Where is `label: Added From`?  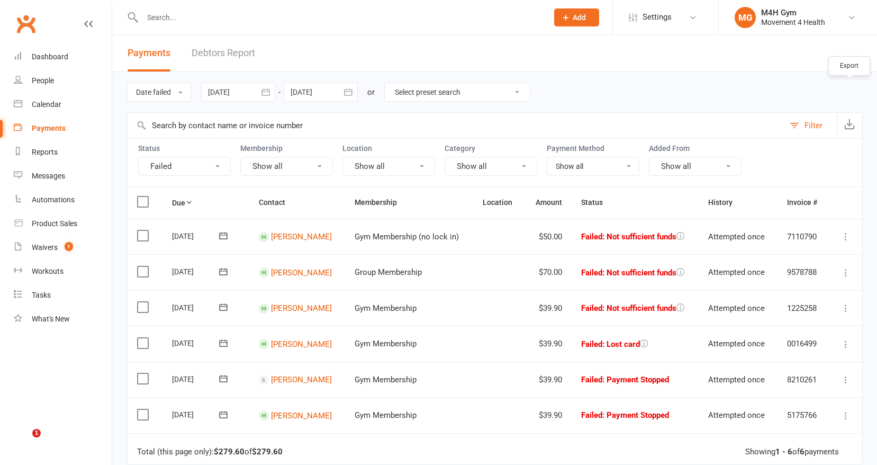
label: Added From is located at coordinates (695, 148).